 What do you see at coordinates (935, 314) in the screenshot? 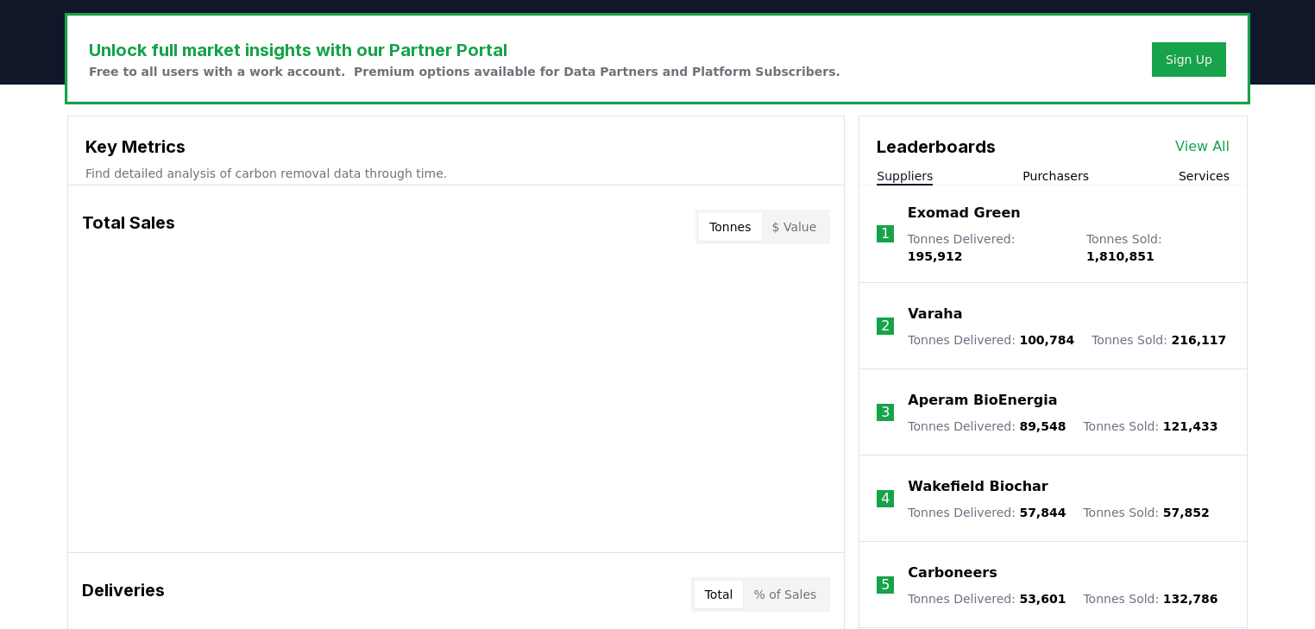
I see `a: Varaha` at bounding box center [935, 314].